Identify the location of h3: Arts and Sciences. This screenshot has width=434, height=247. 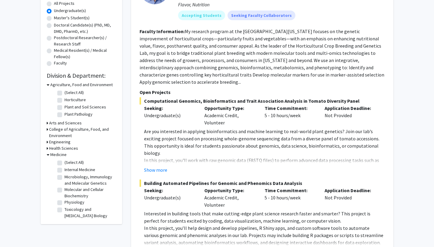
(65, 123).